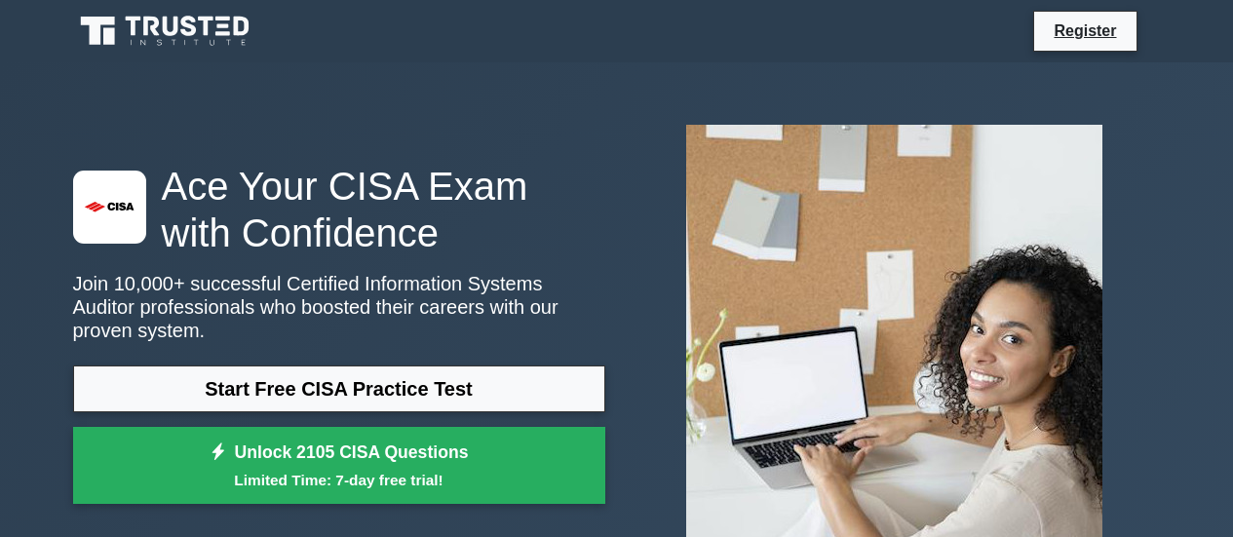  Describe the element at coordinates (1085, 30) in the screenshot. I see `a: Register` at that location.